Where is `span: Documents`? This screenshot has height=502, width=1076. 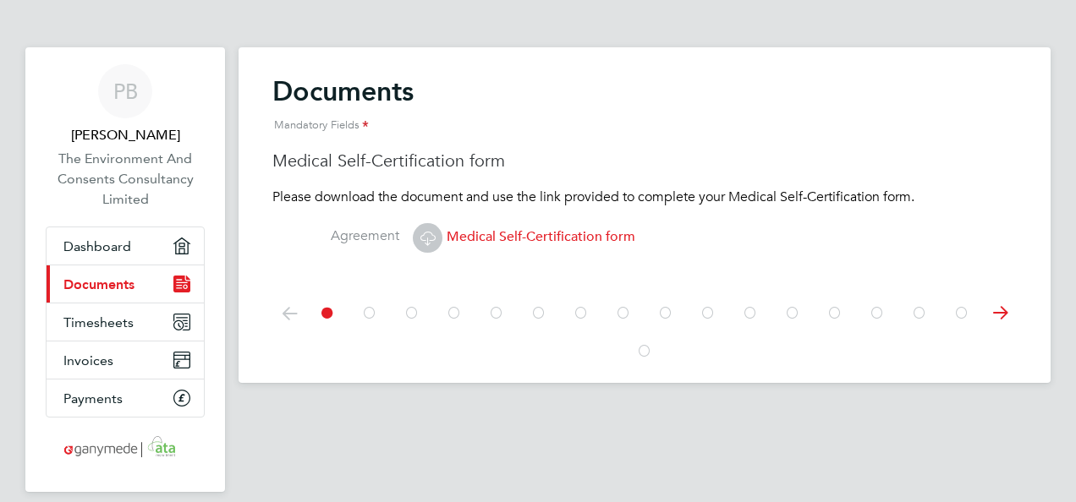
span: Documents is located at coordinates (99, 284).